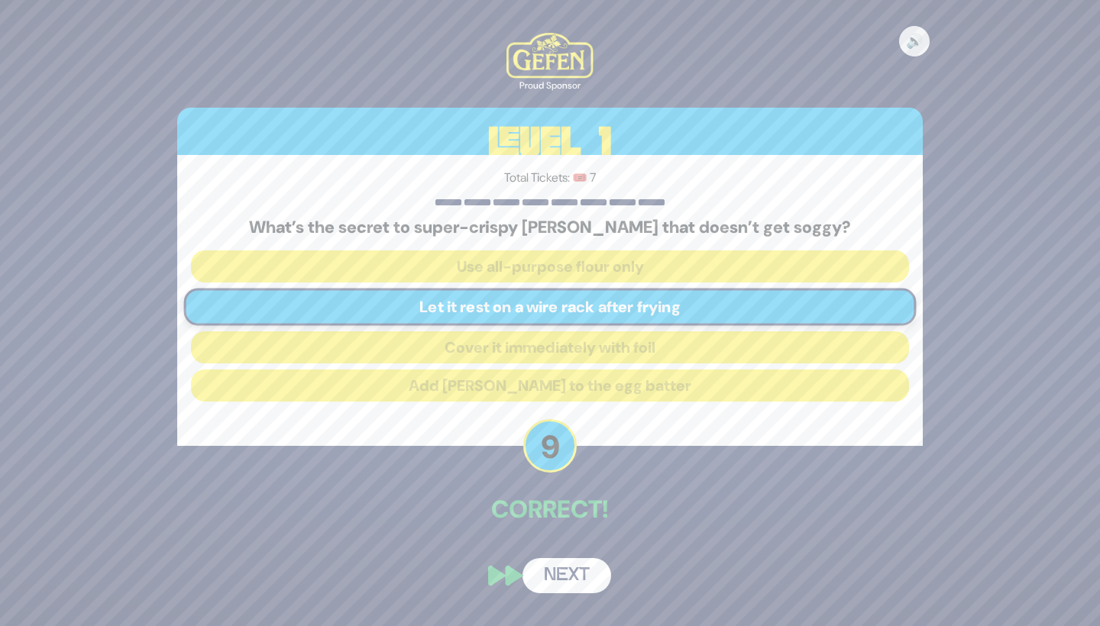 This screenshot has height=626, width=1100. I want to click on h3: Level 1, so click(550, 142).